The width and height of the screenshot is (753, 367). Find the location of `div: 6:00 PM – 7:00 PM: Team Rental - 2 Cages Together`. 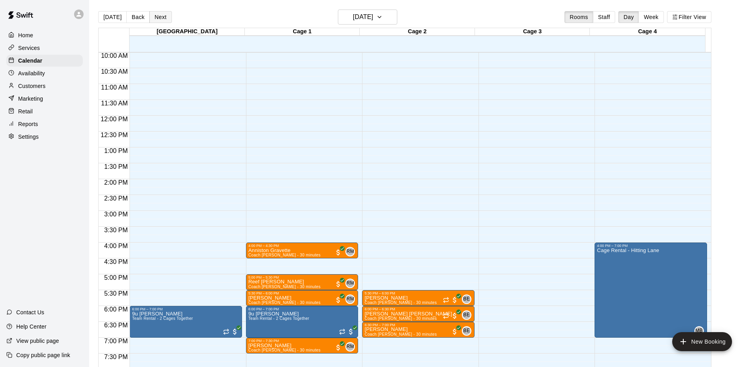

div: 6:00 PM – 7:00 PM: Team Rental - 2 Cages Together is located at coordinates (185, 322).